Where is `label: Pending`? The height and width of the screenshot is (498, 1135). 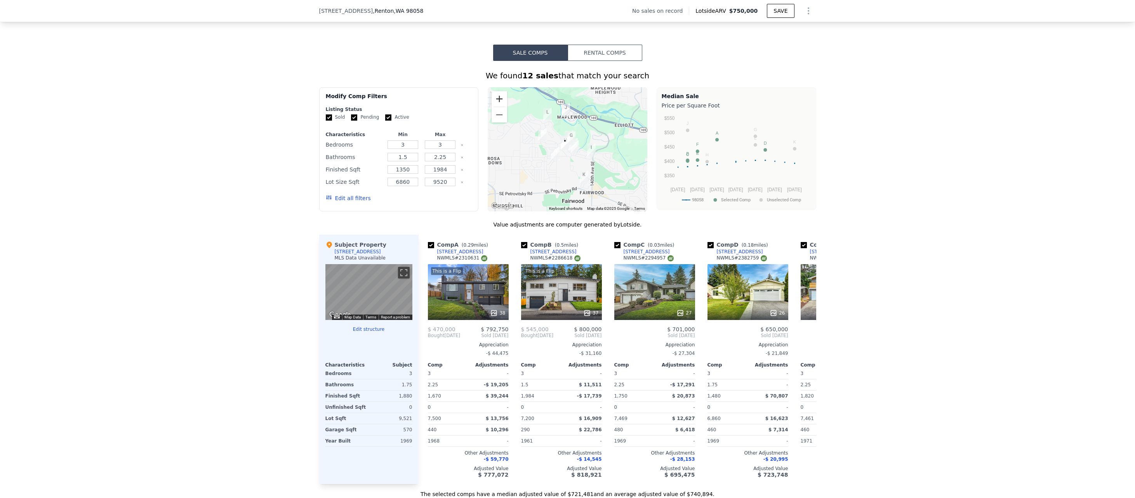 label: Pending is located at coordinates (365, 117).